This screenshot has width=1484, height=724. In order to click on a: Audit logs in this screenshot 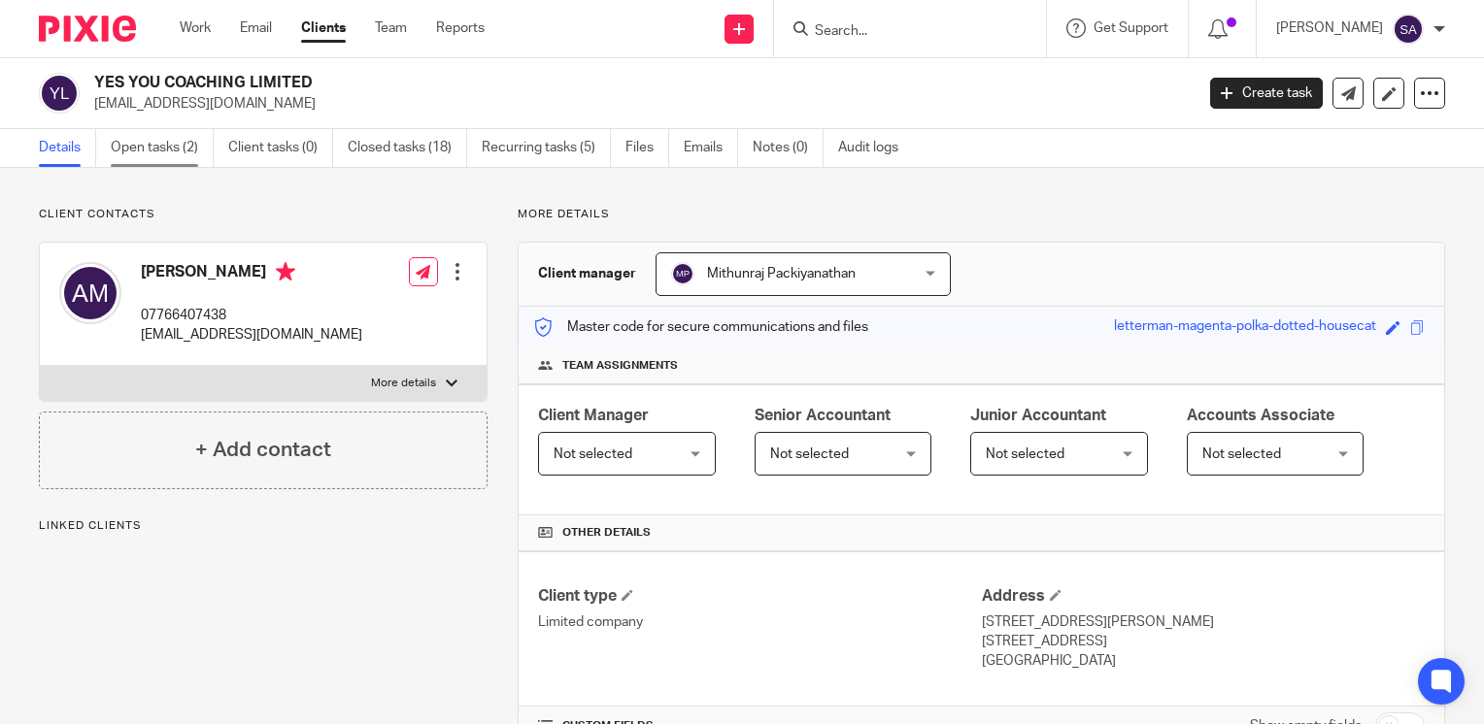, I will do `click(875, 148)`.